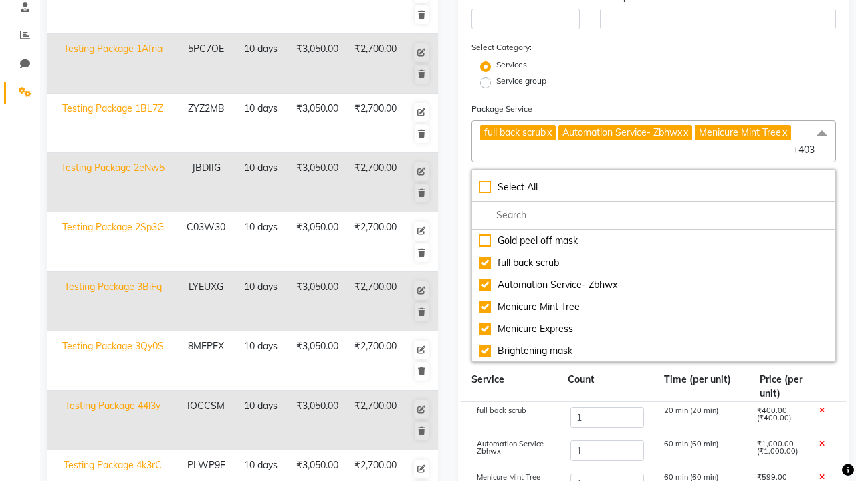 The height and width of the screenshot is (481, 856). Describe the element at coordinates (653, 329) in the screenshot. I see `div: Menicure Express` at that location.